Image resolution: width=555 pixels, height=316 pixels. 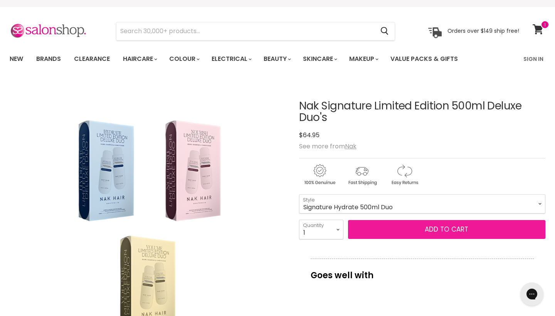 I want to click on span: $64.95, so click(x=309, y=135).